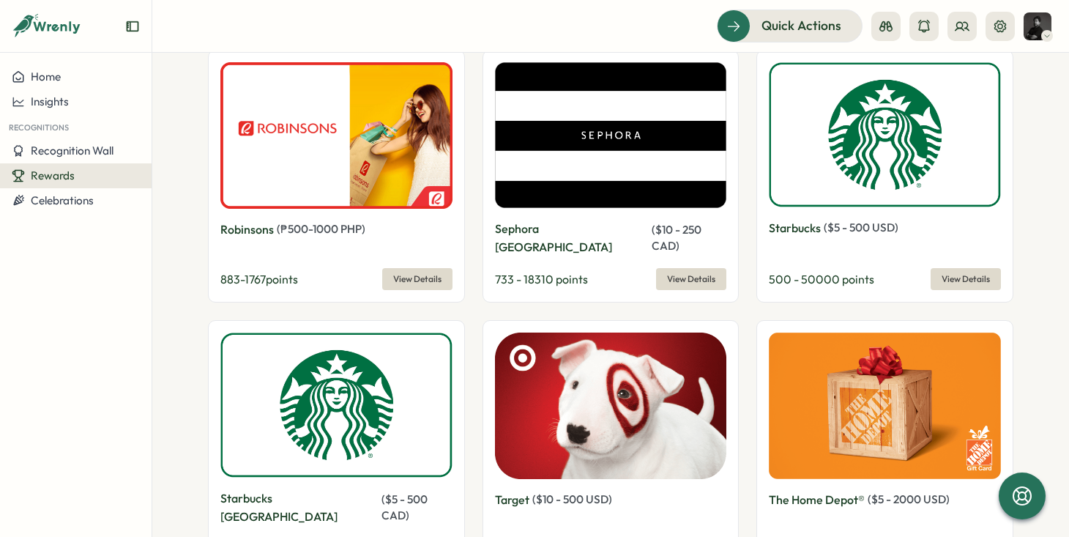  I want to click on img: Target, so click(611, 406).